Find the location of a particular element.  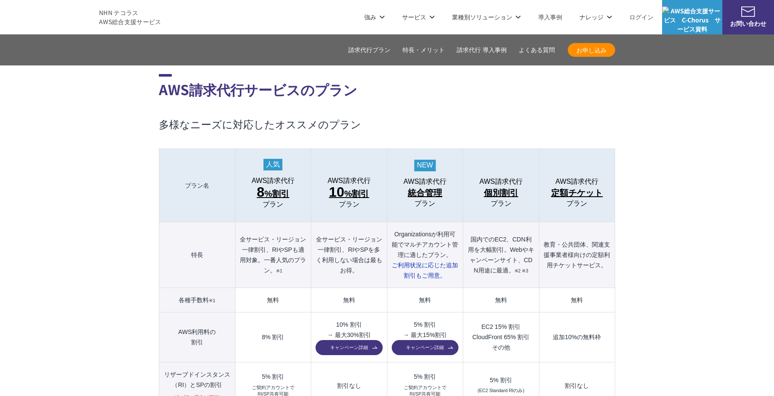

a: AWS請求代行 統合管理プラン is located at coordinates (425, 192).